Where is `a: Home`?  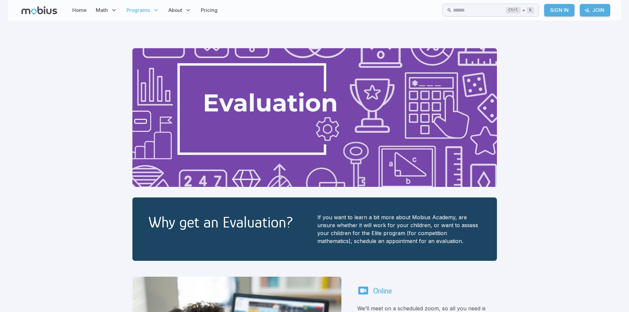 a: Home is located at coordinates (79, 10).